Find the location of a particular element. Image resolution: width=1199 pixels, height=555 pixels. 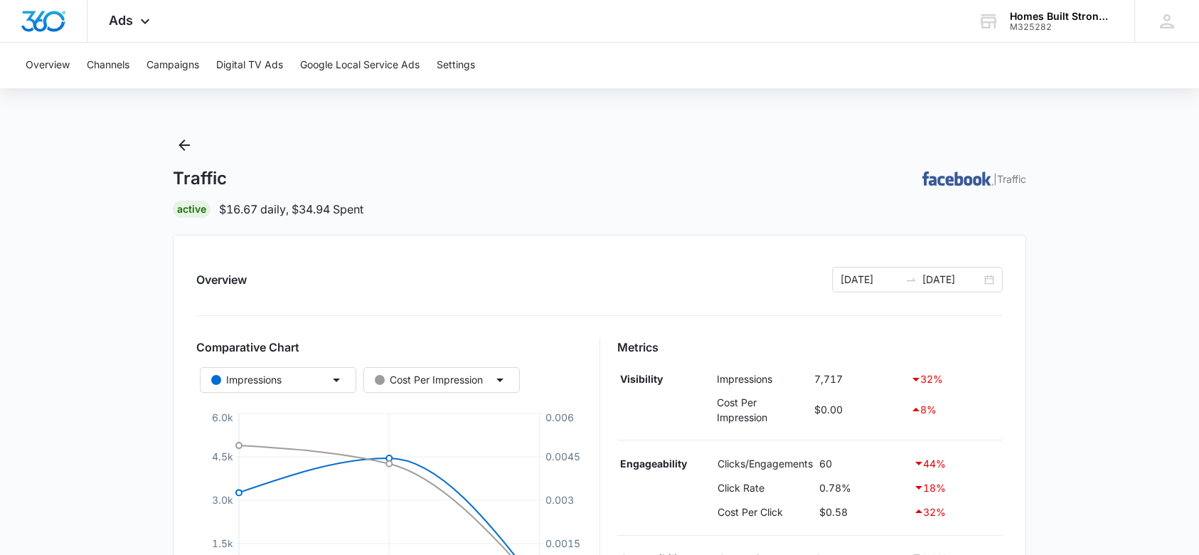

p: | Traffic is located at coordinates (1010, 178).